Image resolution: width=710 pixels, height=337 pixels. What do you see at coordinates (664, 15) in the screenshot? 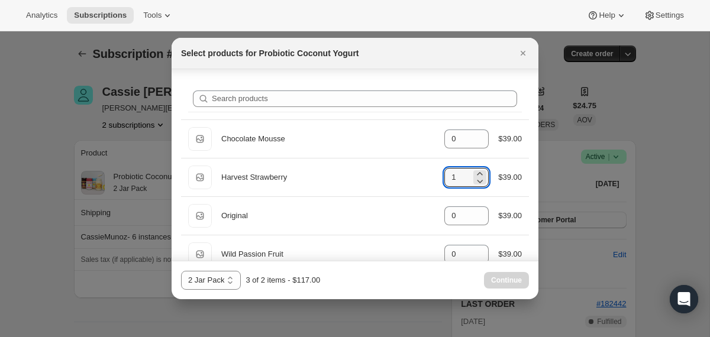
I see `button: Settings` at bounding box center [664, 15].